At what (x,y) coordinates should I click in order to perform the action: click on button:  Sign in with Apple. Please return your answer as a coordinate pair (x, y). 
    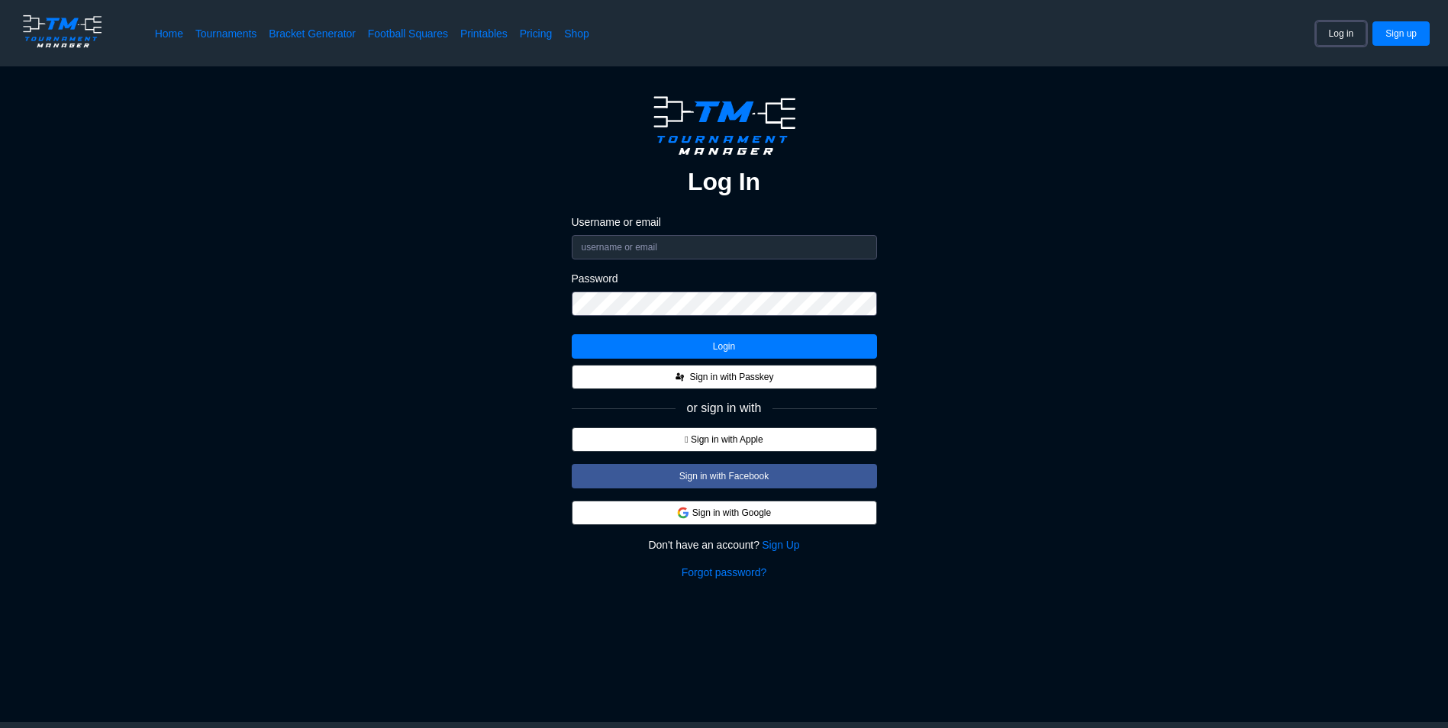
    Looking at the image, I should click on (724, 440).